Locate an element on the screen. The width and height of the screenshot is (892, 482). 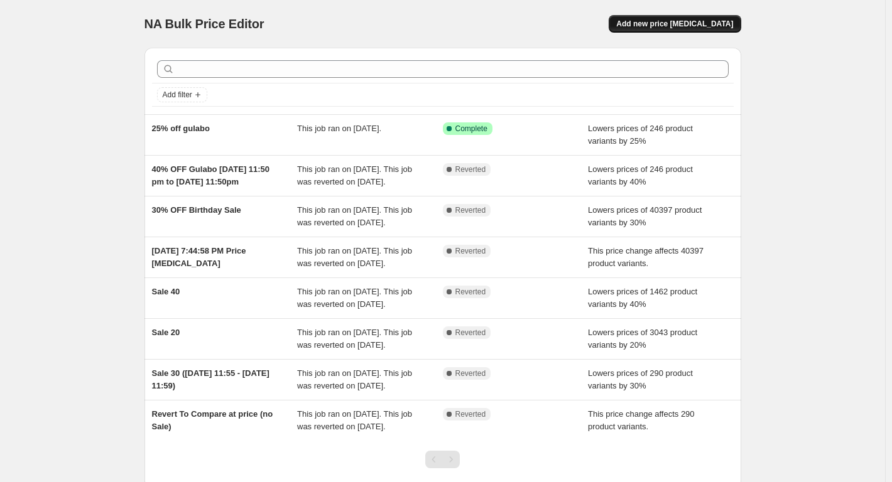
span: Lowers prices of 3043 product variants by 20% is located at coordinates (642, 339).